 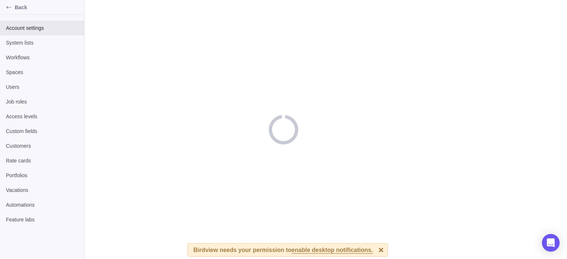 What do you see at coordinates (42, 43) in the screenshot?
I see `span: System lists` at bounding box center [42, 43].